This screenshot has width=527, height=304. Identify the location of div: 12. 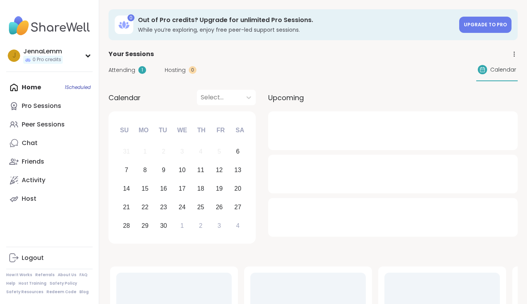
(219, 170).